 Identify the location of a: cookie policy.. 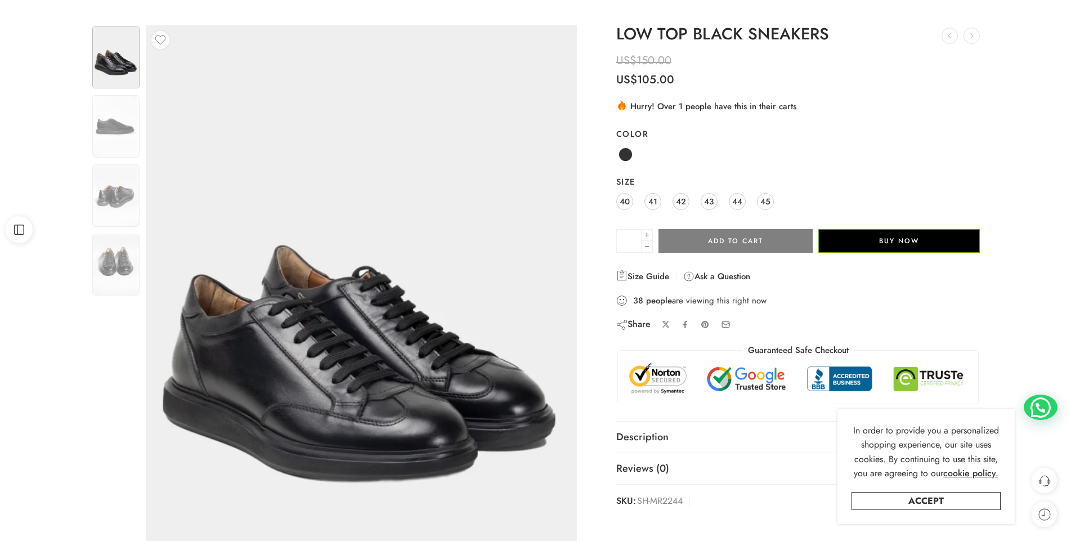
(970, 473).